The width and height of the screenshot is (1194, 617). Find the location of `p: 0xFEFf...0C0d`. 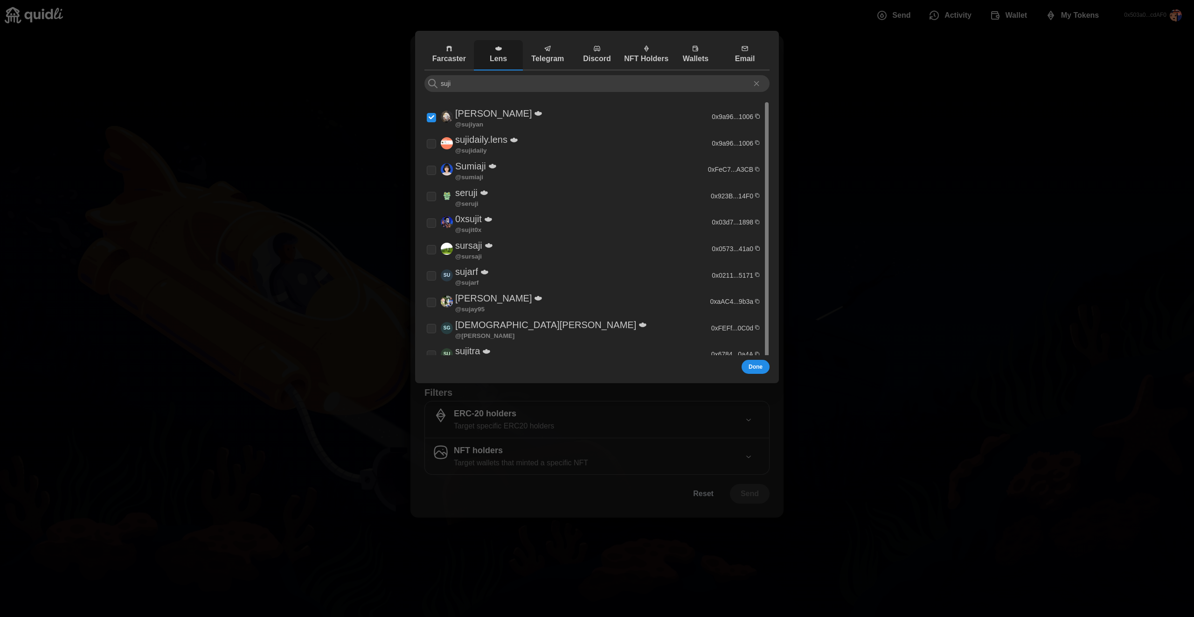

p: 0xFEFf...0C0d is located at coordinates (732, 328).